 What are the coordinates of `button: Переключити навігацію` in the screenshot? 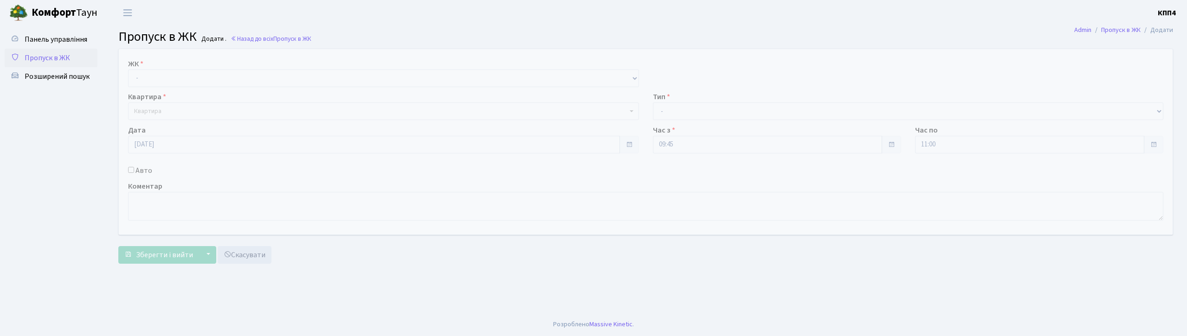 It's located at (128, 13).